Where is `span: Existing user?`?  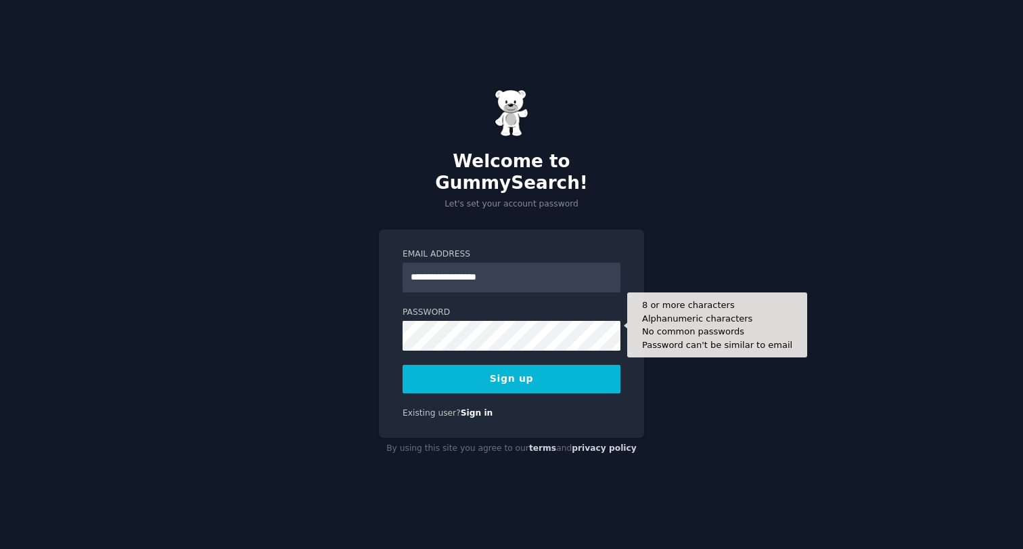 span: Existing user? is located at coordinates (432, 413).